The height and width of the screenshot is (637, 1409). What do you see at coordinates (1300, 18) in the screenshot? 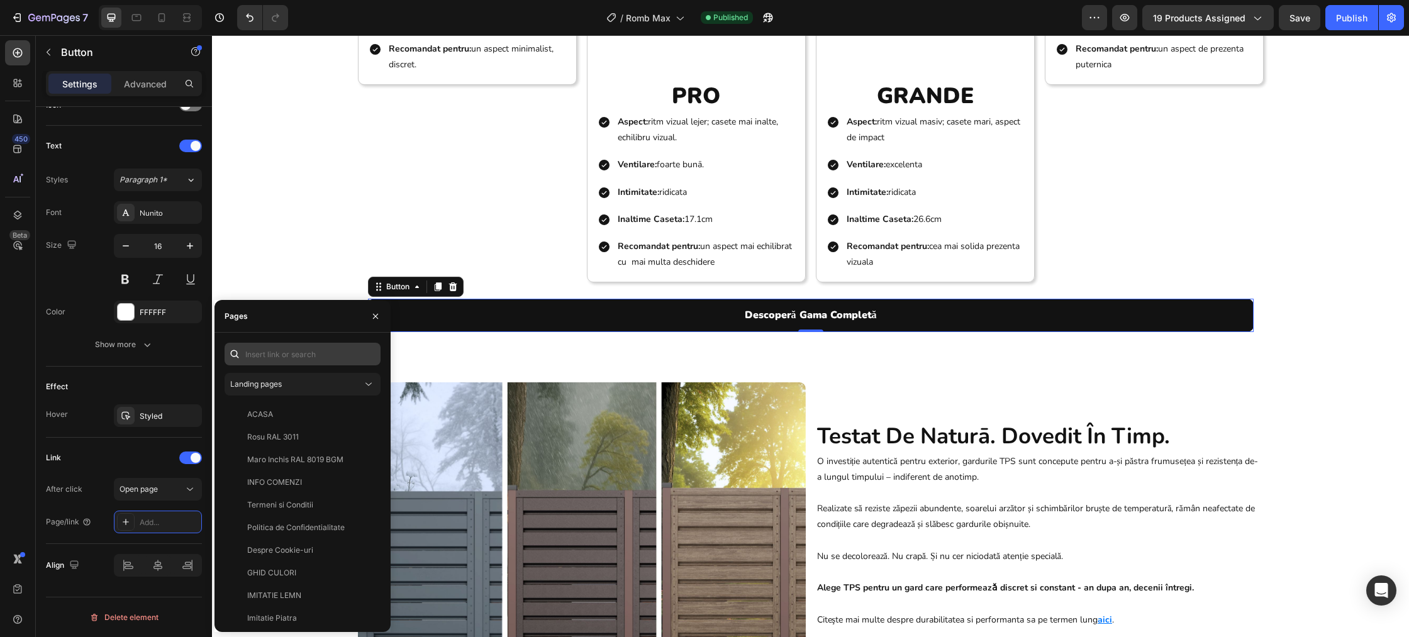
I see `button: Save` at bounding box center [1300, 18].